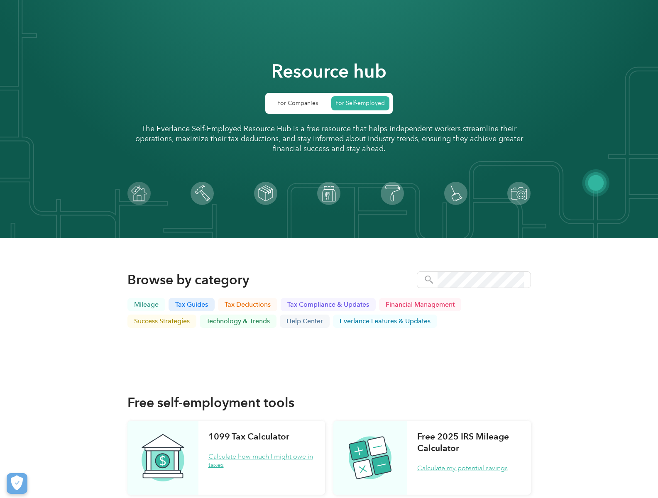  I want to click on p: Success strategies, so click(162, 321).